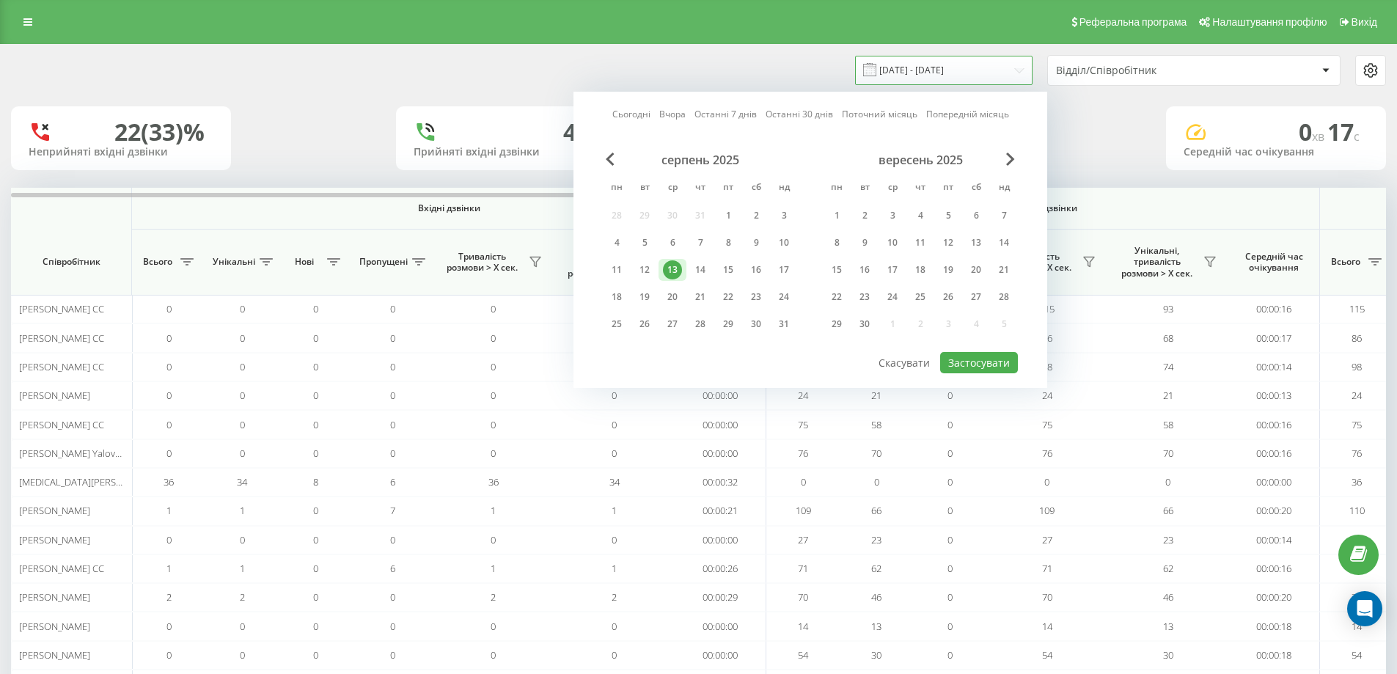  I want to click on div: 24, so click(784, 297).